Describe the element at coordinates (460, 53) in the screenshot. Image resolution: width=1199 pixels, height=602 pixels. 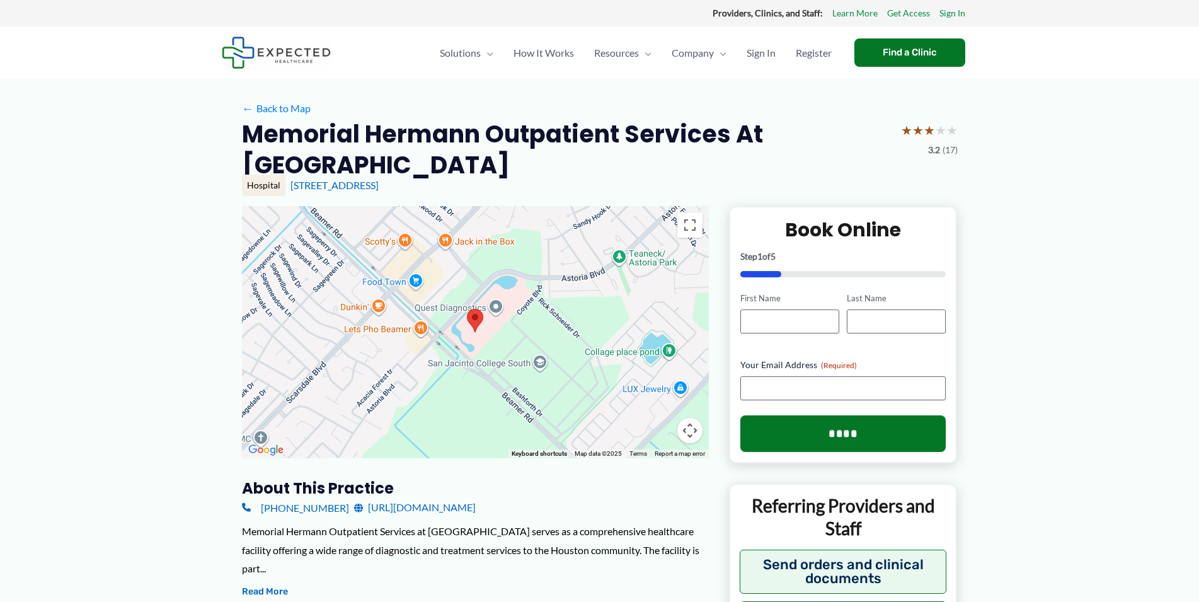
I see `span: Solutions` at that location.